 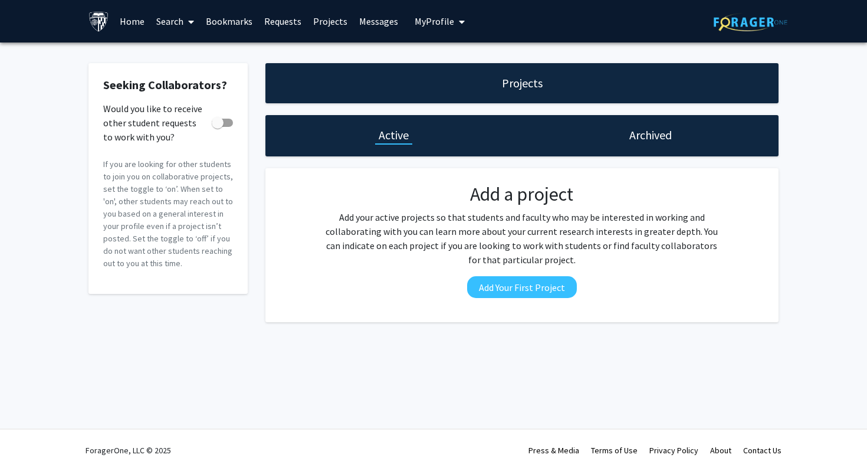 What do you see at coordinates (522, 83) in the screenshot?
I see `h1: Projects` at bounding box center [522, 83].